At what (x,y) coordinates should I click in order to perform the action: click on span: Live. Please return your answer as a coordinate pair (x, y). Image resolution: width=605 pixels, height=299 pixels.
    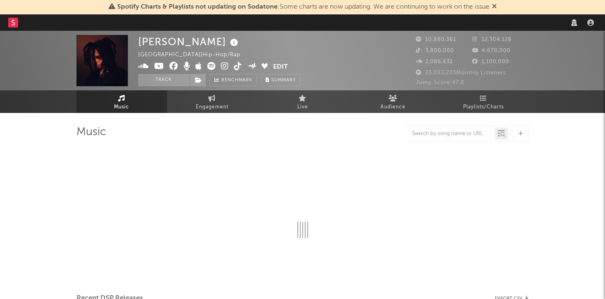
    Looking at the image, I should click on (303, 107).